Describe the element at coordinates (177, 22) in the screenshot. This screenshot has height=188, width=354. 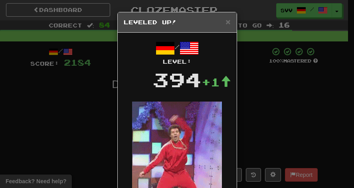
I see `h5: Leveled Up!` at that location.